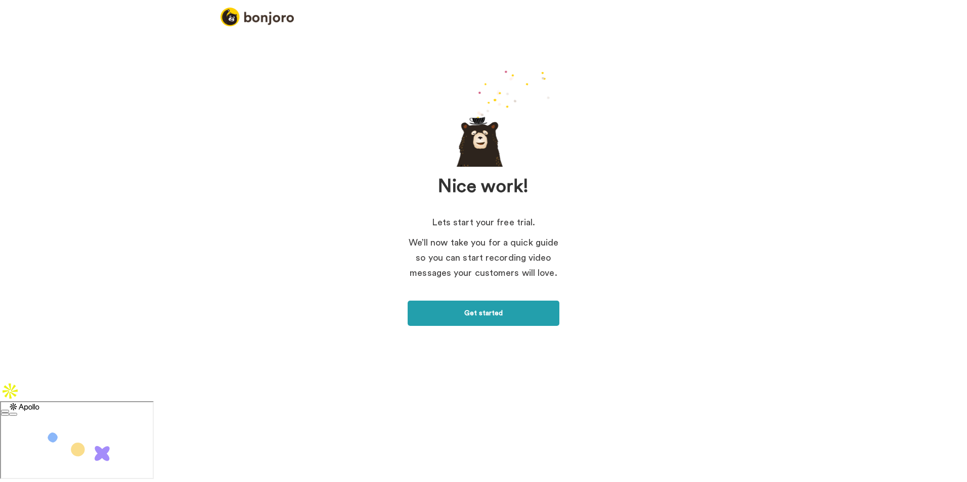 The width and height of the screenshot is (967, 482). What do you see at coordinates (483, 258) in the screenshot?
I see `p: We’ll now take you for a quick guide so you can start recording video messages your customers wil...` at bounding box center [483, 258].